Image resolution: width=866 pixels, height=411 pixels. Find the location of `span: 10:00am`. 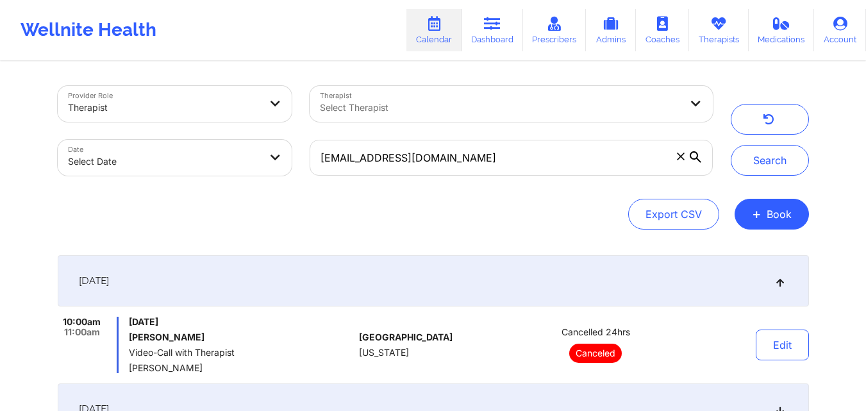

span: 10:00am is located at coordinates (81, 322).